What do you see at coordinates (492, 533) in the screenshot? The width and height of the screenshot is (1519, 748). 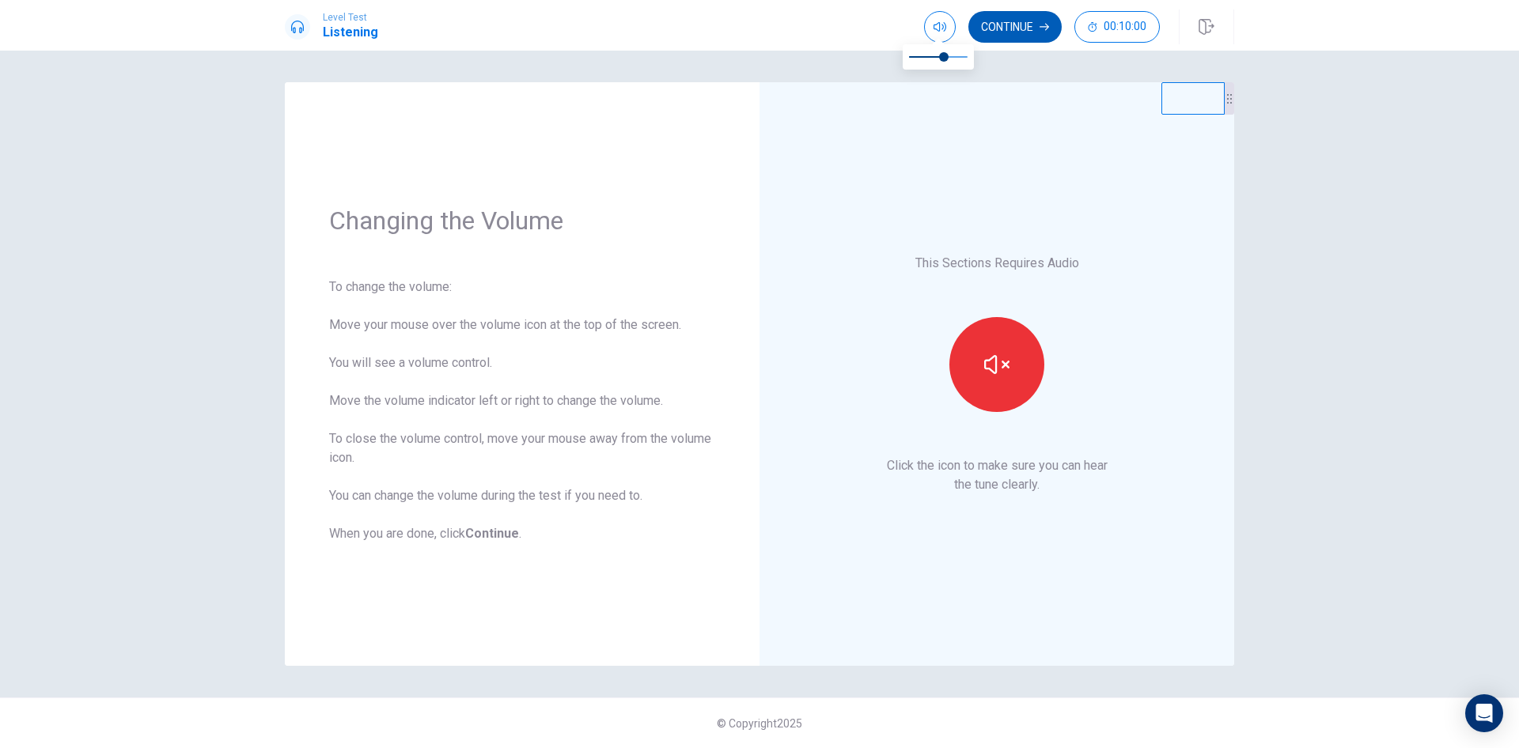 I see `b: Continue` at bounding box center [492, 533].